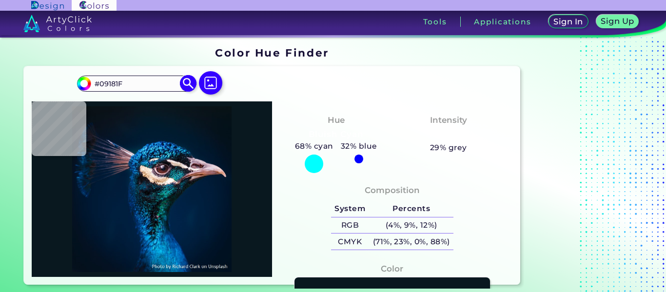 The height and width of the screenshot is (292, 666). What do you see at coordinates (188, 83) in the screenshot?
I see `img: icon search` at bounding box center [188, 83].